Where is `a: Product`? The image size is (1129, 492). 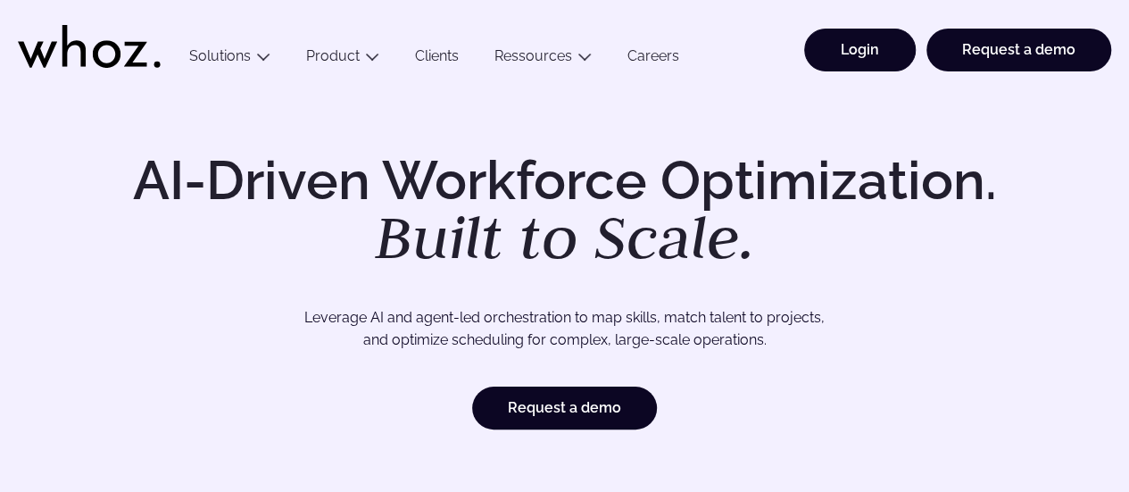
a: Product is located at coordinates (333, 55).